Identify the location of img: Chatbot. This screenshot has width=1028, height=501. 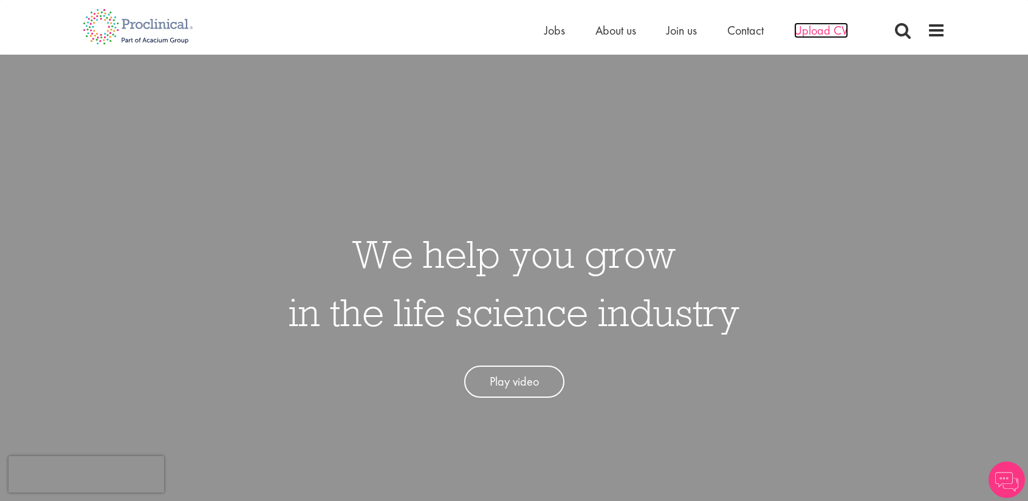
(1007, 480).